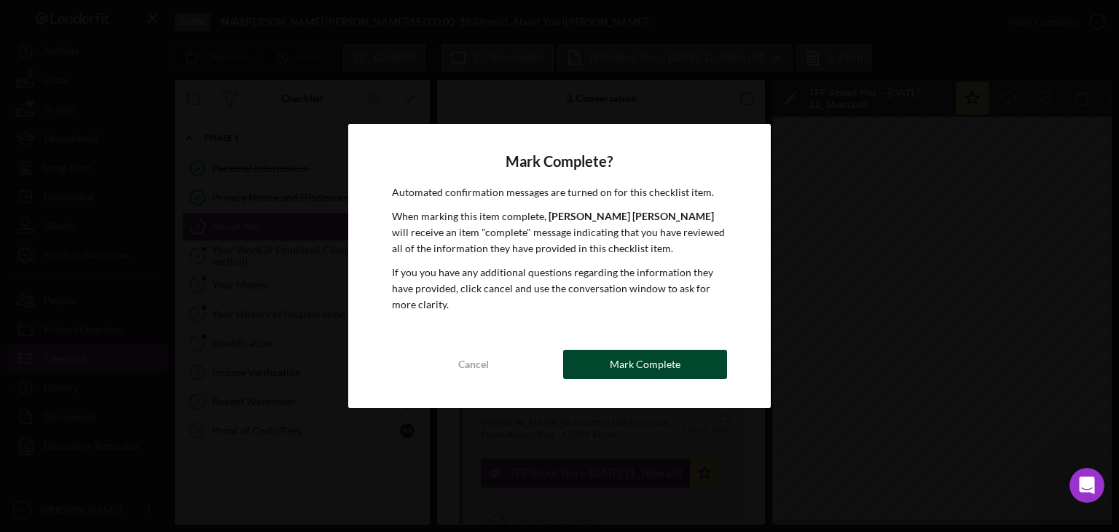 The width and height of the screenshot is (1119, 532). I want to click on button: Mark Complete, so click(645, 364).